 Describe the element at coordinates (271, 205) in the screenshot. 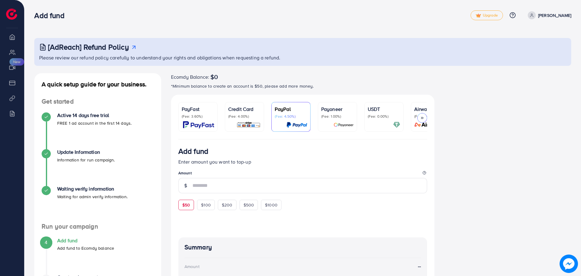

I see `span: $1000` at that location.